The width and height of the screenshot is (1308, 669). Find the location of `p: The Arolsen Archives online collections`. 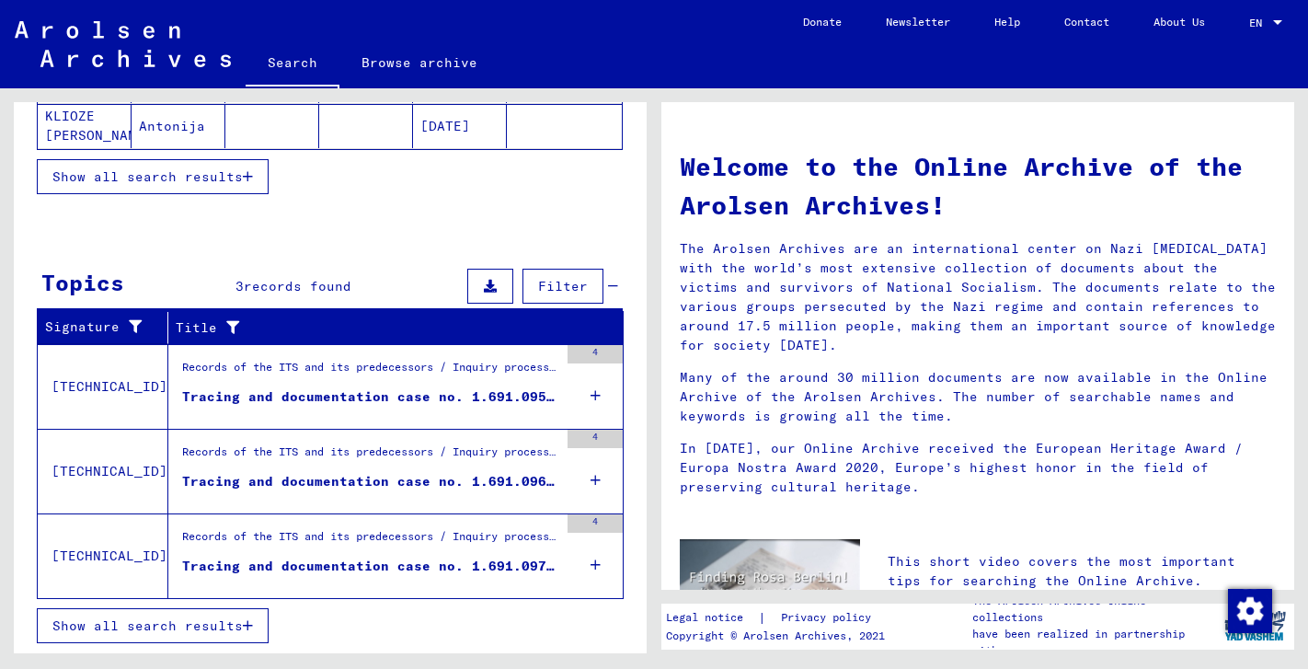

p: The Arolsen Archives online collections is located at coordinates (1094, 609).